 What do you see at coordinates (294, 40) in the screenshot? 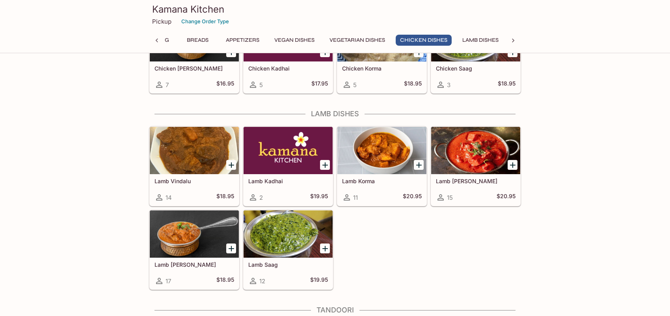
I see `button: Vegan Dishes` at bounding box center [294, 40].